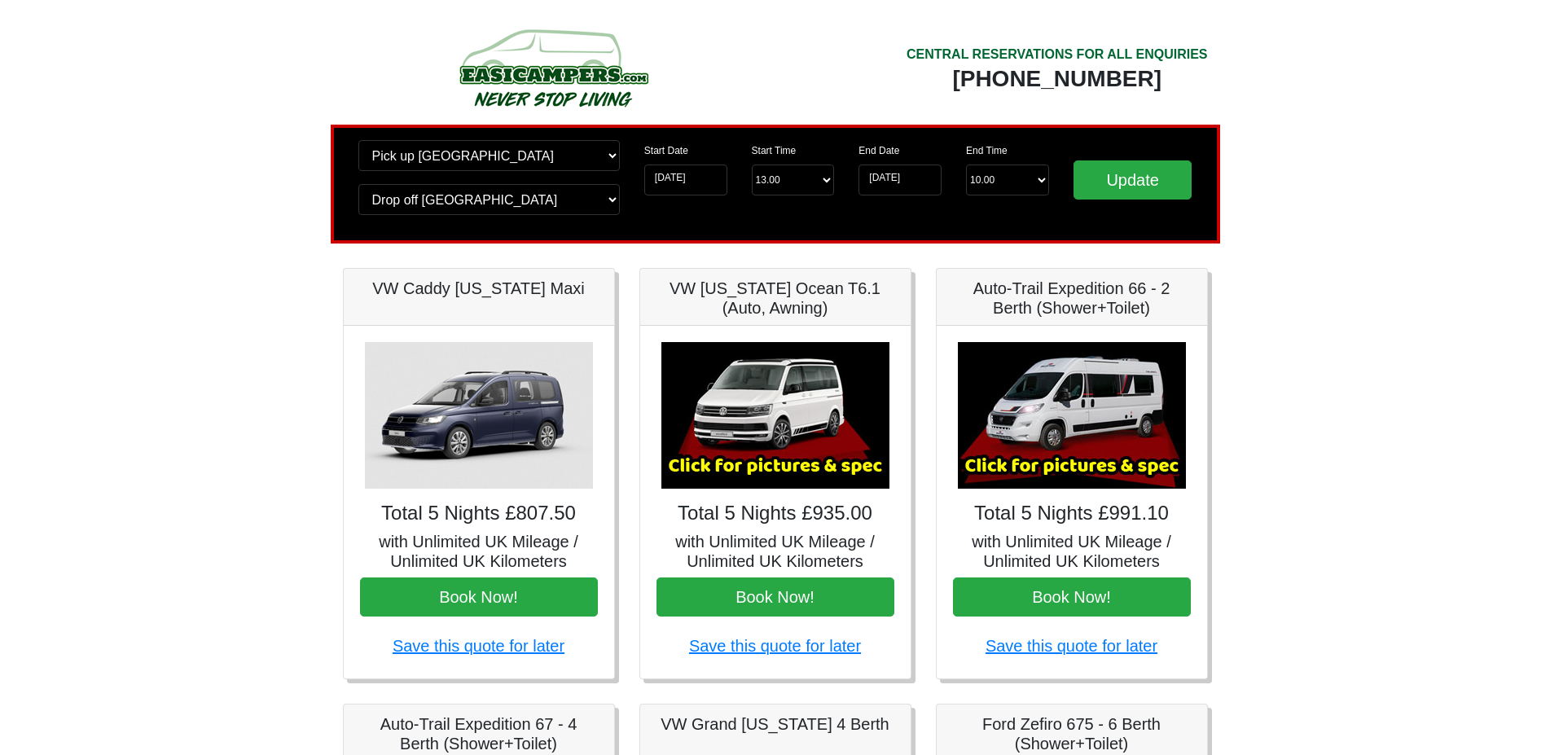 This screenshot has width=1550, height=755. Describe the element at coordinates (479, 513) in the screenshot. I see `h4: Total 5 Nights £807.50` at that location.